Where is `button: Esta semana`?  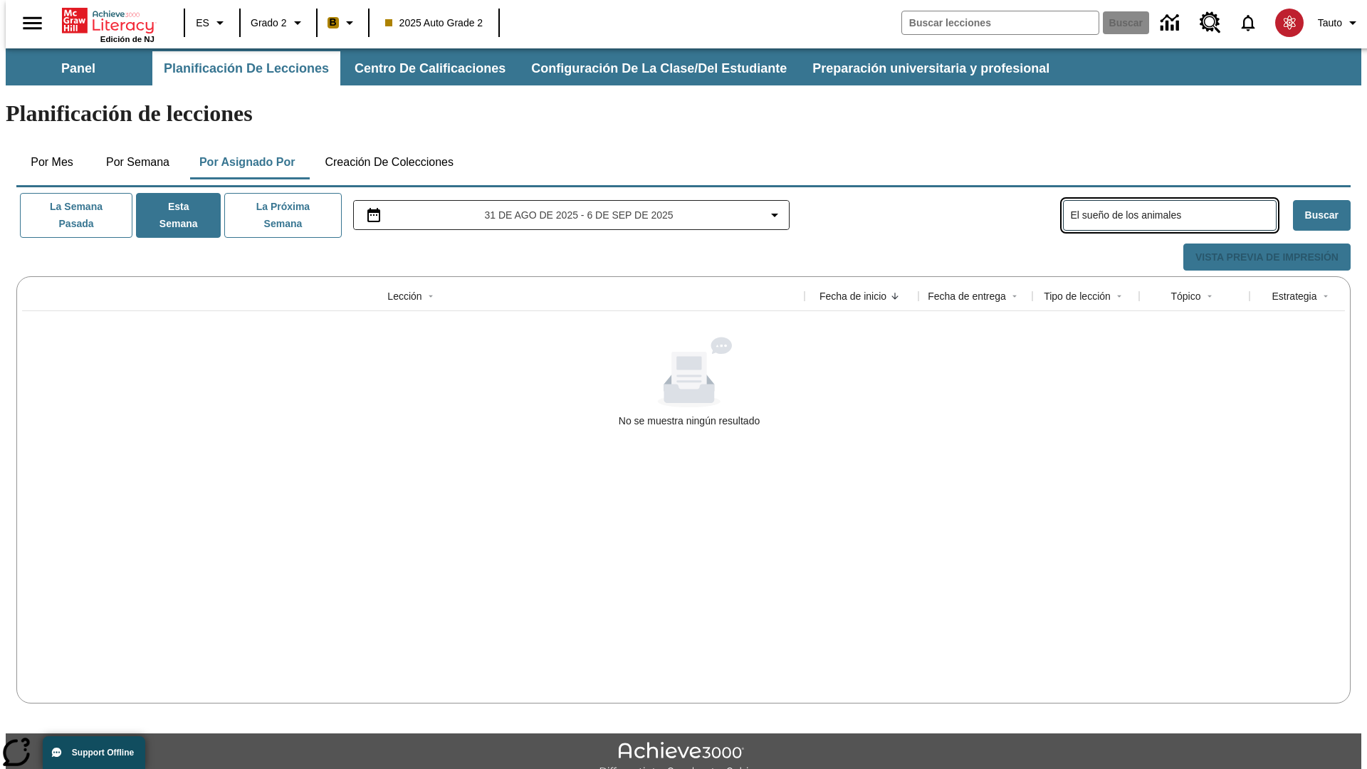 button: Esta semana is located at coordinates (178, 215).